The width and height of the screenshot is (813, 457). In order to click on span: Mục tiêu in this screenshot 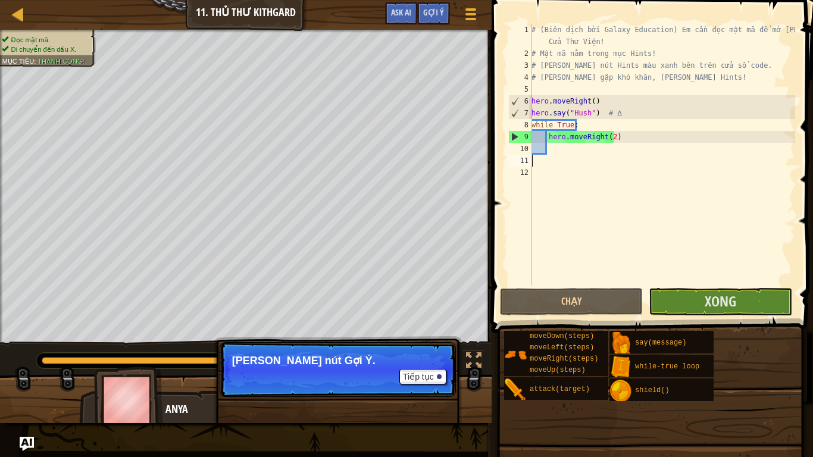, I will do `click(18, 61)`.